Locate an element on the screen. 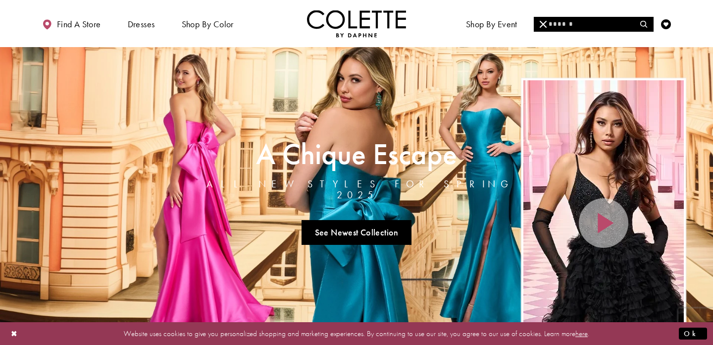 This screenshot has width=713, height=345. button: Submit Search is located at coordinates (643, 24).